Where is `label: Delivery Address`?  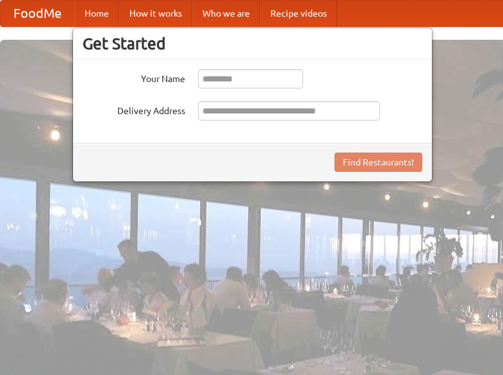
label: Delivery Address is located at coordinates (134, 109).